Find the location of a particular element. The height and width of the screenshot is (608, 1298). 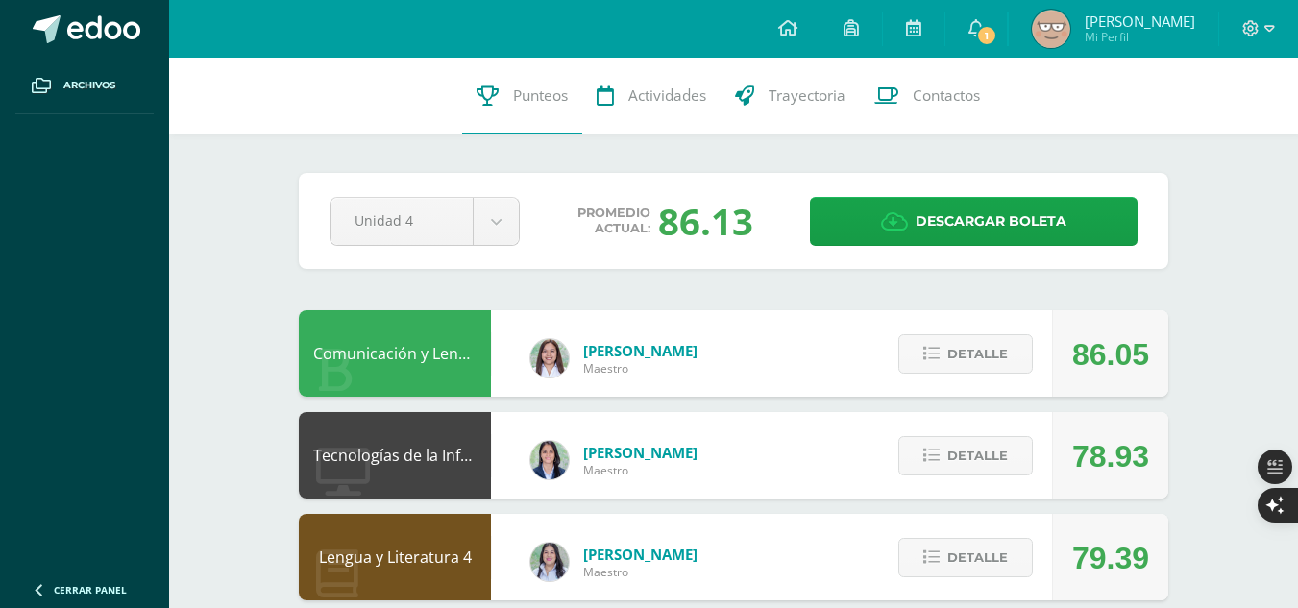

span: Cerrar panel is located at coordinates (90, 590).